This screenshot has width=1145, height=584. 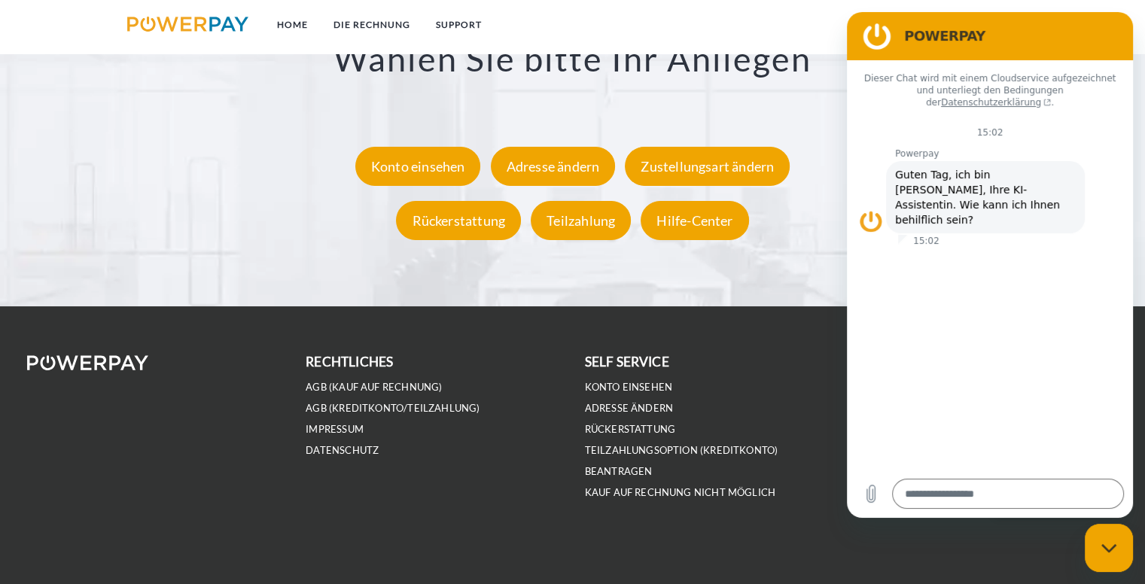 I want to click on a: IMPRESSUM, so click(x=334, y=429).